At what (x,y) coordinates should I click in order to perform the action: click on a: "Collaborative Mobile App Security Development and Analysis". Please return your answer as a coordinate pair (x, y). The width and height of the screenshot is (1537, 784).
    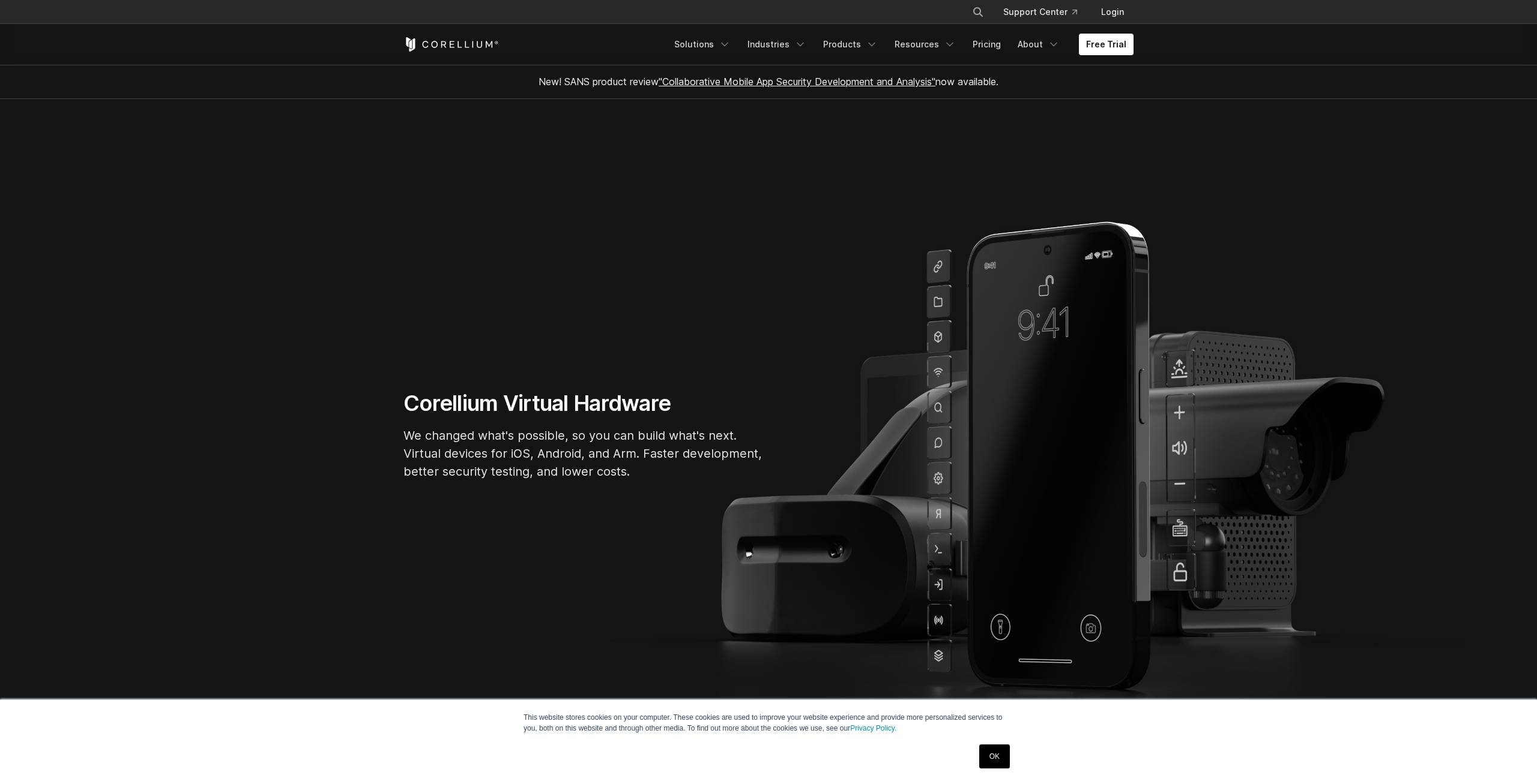
    Looking at the image, I should click on (797, 82).